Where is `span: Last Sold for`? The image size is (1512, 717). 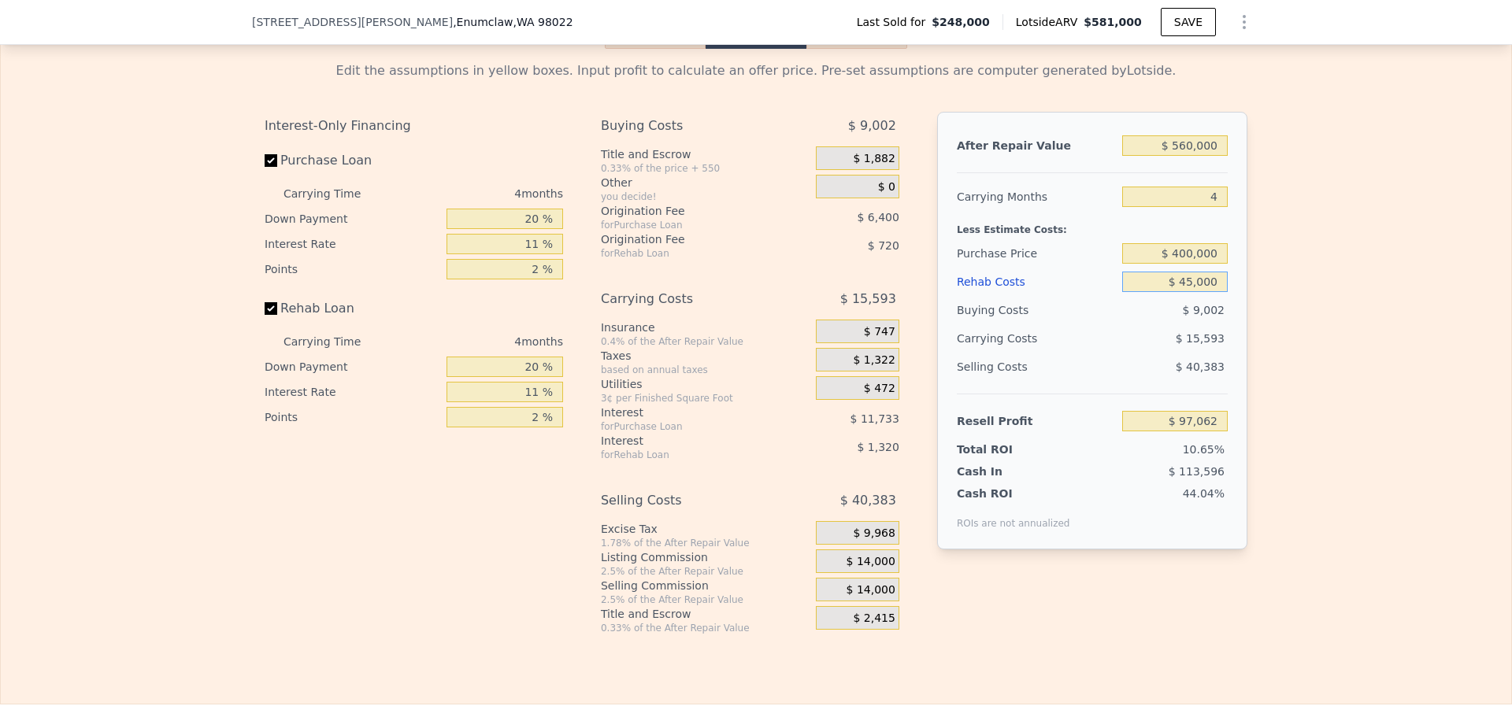
span: Last Sold for is located at coordinates (895, 22).